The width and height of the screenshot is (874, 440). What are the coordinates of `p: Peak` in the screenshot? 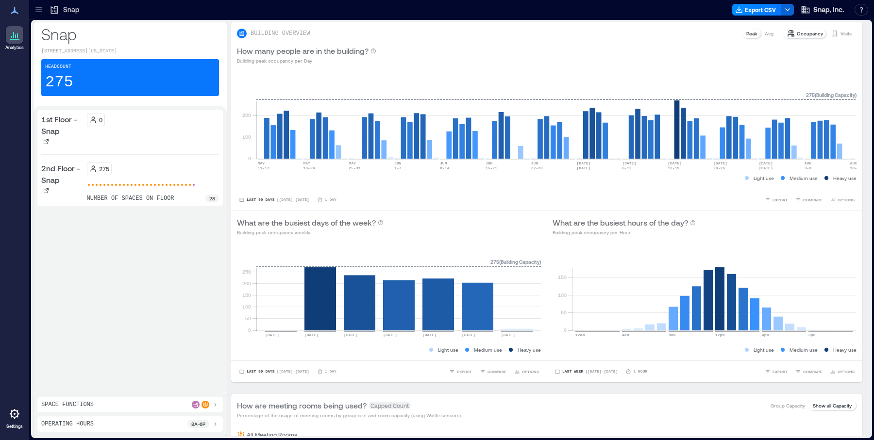 It's located at (752, 34).